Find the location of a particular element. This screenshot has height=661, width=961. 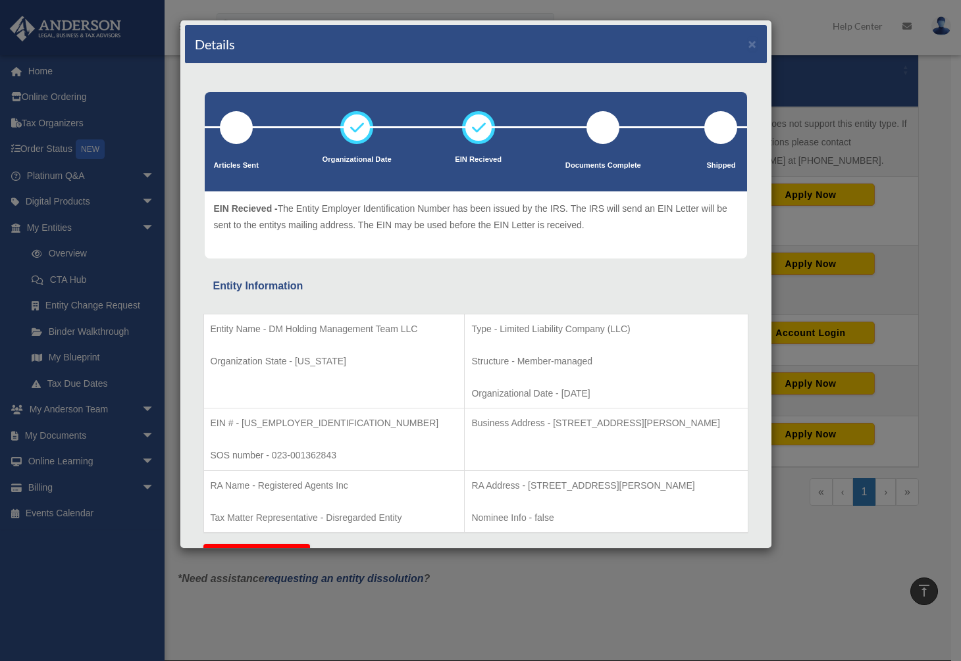

p: Structure - Member-managed is located at coordinates (606, 361).